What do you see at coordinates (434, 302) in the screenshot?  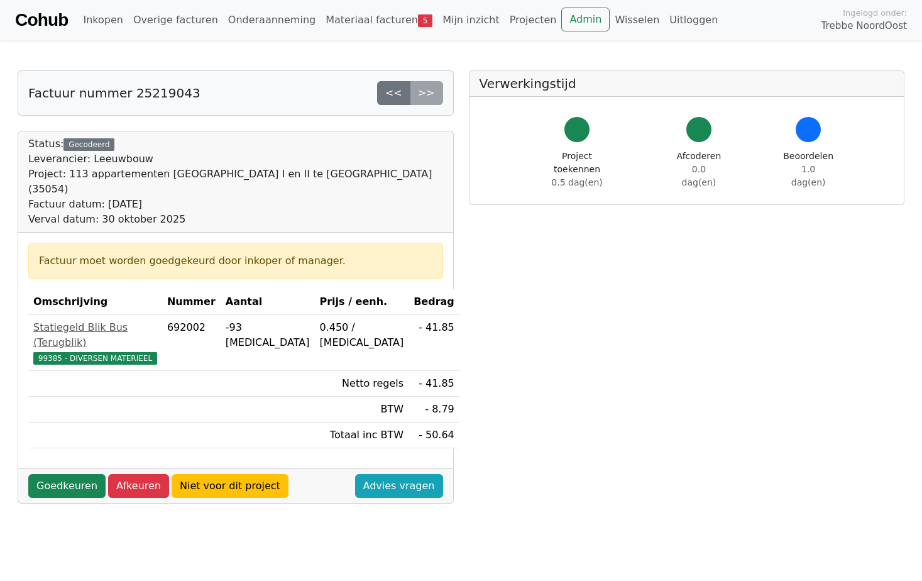 I see `th: Bedrag` at bounding box center [434, 302].